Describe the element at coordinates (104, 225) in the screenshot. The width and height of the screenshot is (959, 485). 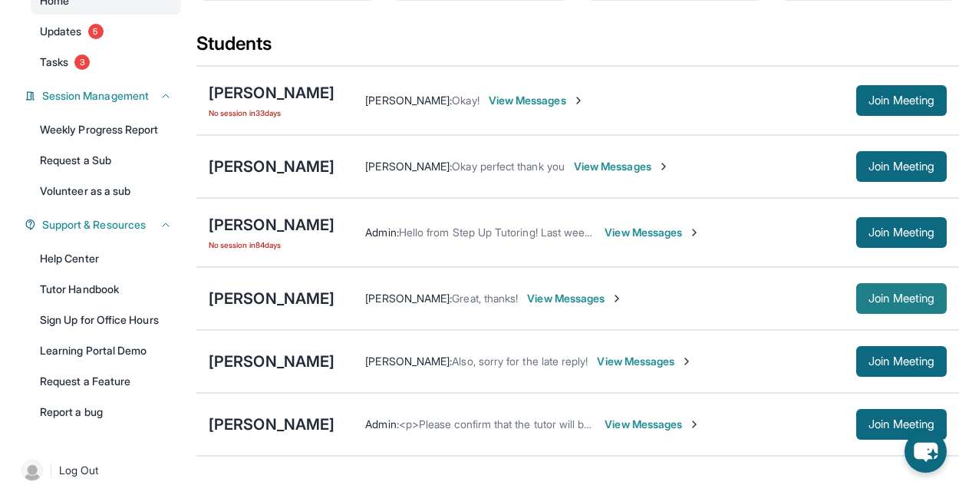
I see `button: Support & Resources` at that location.